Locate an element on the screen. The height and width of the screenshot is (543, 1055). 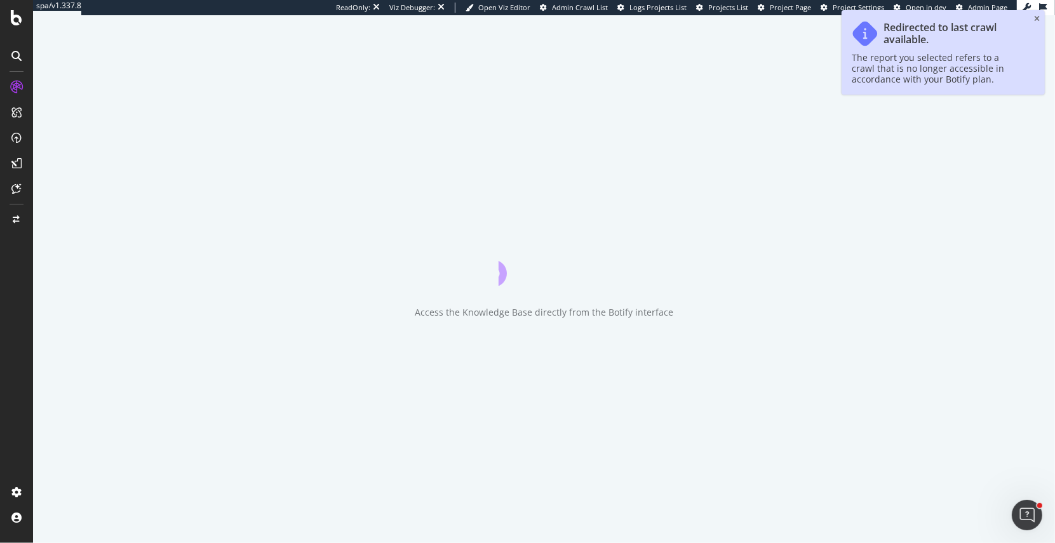
span: Logs Projects List is located at coordinates (658, 7).